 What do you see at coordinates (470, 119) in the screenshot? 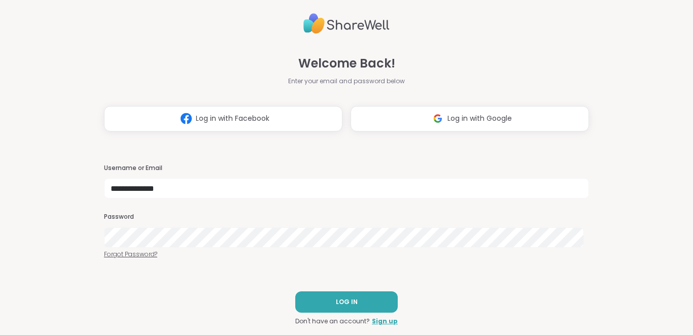
I see `button: Log in with Google` at bounding box center [470, 119].